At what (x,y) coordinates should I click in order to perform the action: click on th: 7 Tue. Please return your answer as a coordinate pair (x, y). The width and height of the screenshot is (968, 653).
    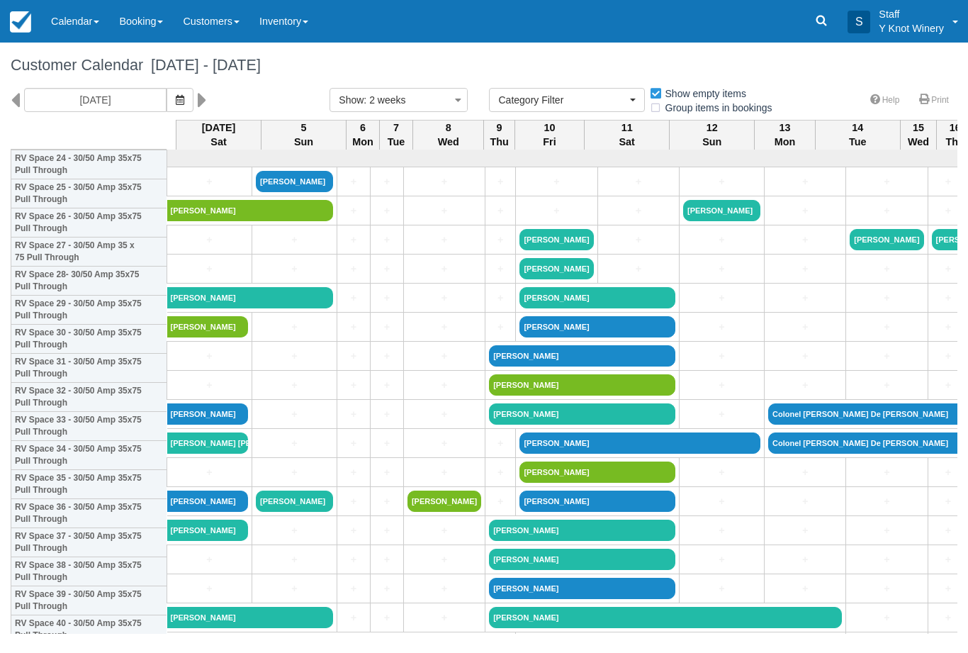
    Looking at the image, I should click on (396, 135).